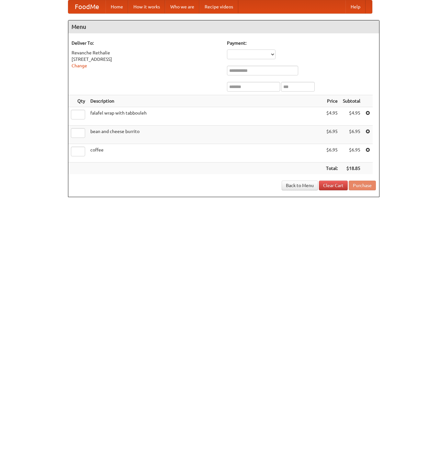  I want to click on h4: Menu, so click(224, 27).